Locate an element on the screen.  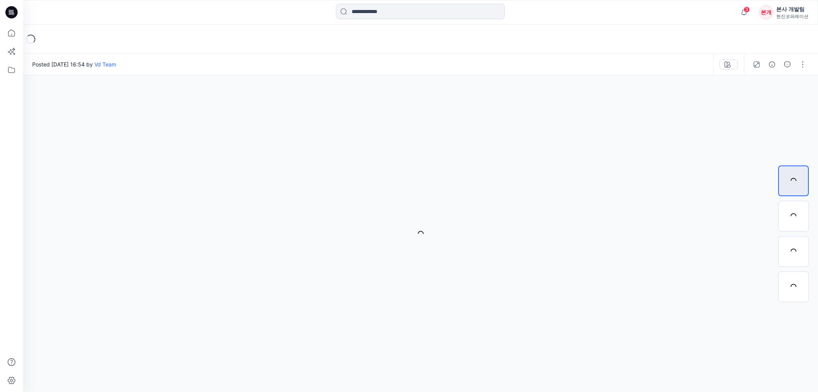
font: 현진코퍼레이션 is located at coordinates (793, 16).